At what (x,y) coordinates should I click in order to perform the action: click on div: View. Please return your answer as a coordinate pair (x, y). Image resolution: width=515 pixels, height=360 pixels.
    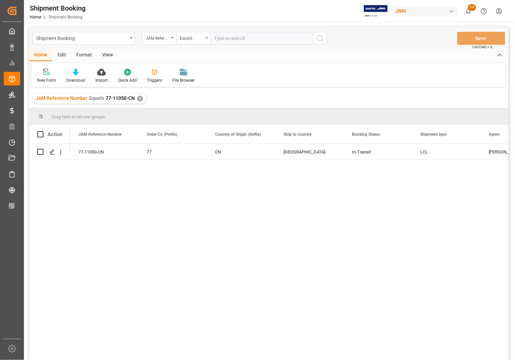
    Looking at the image, I should click on (107, 55).